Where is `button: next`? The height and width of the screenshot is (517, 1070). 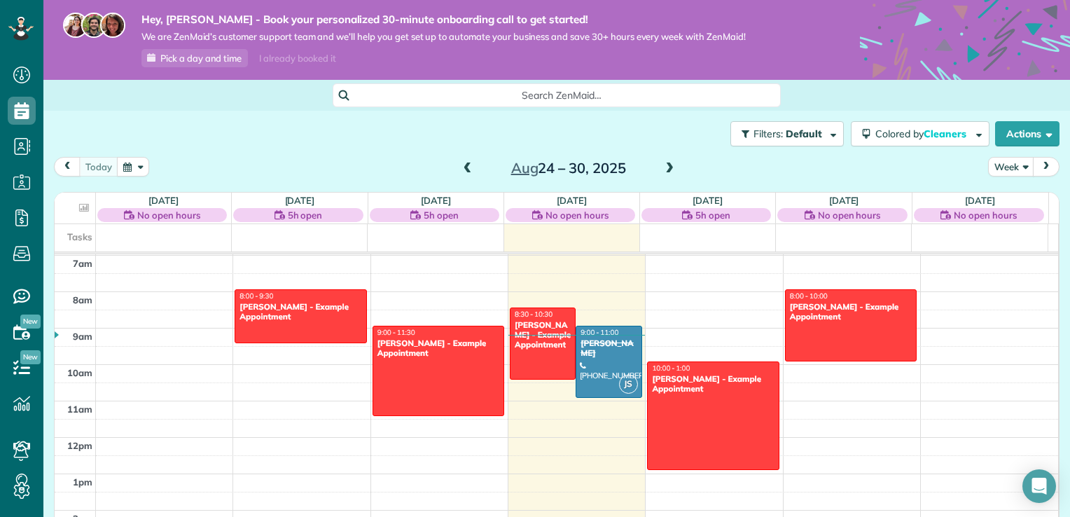 button: next is located at coordinates (1046, 166).